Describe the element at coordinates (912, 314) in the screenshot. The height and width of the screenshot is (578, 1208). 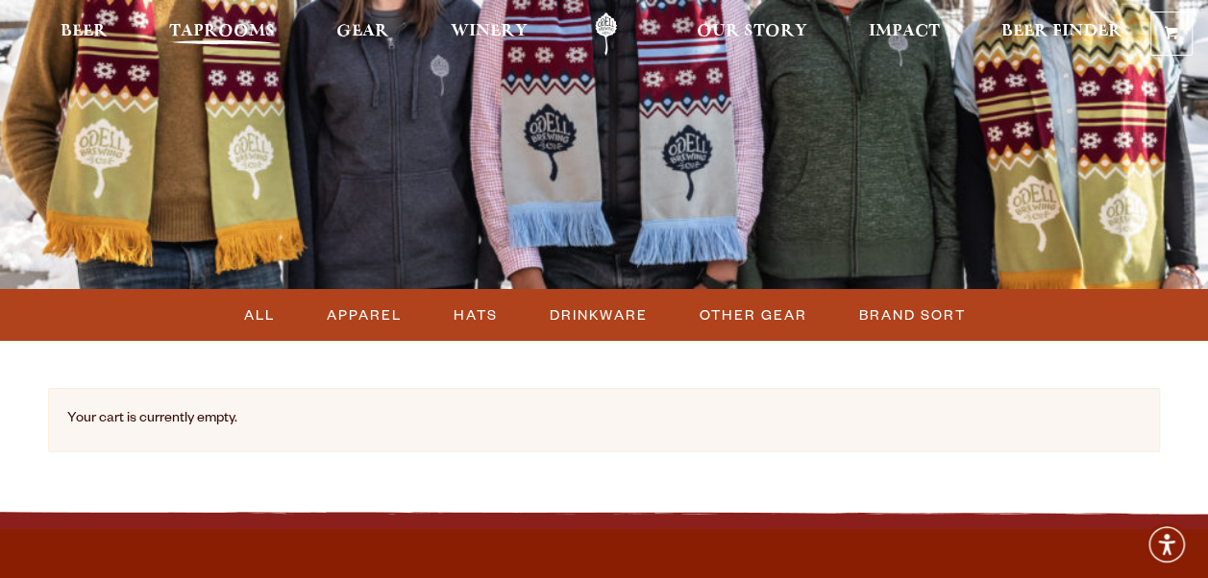
I see `span: BRAND SORT` at that location.